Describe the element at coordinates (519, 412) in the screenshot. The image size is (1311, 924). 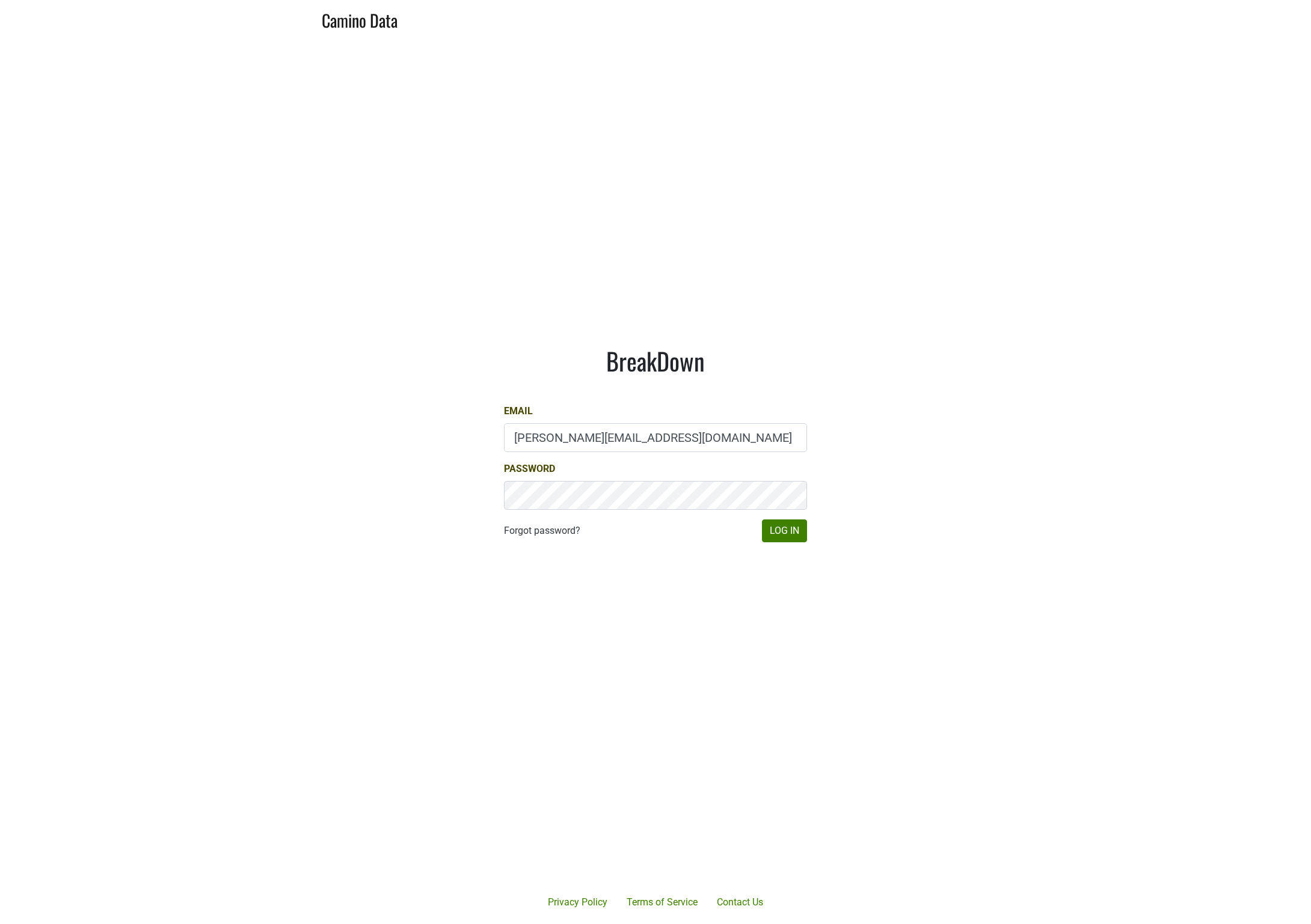
I see `label: Email` at that location.